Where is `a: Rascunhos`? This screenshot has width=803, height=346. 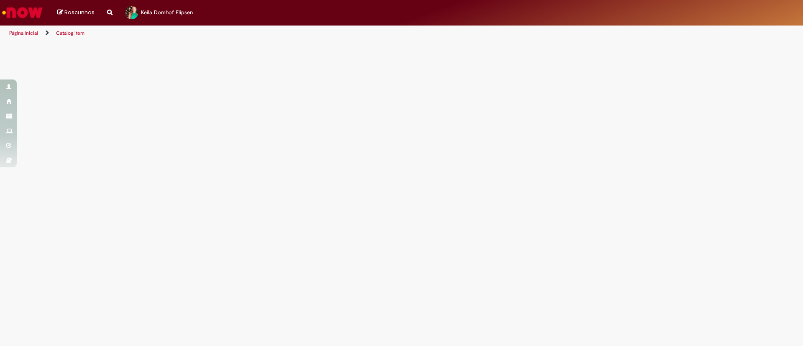 a: Rascunhos is located at coordinates (76, 13).